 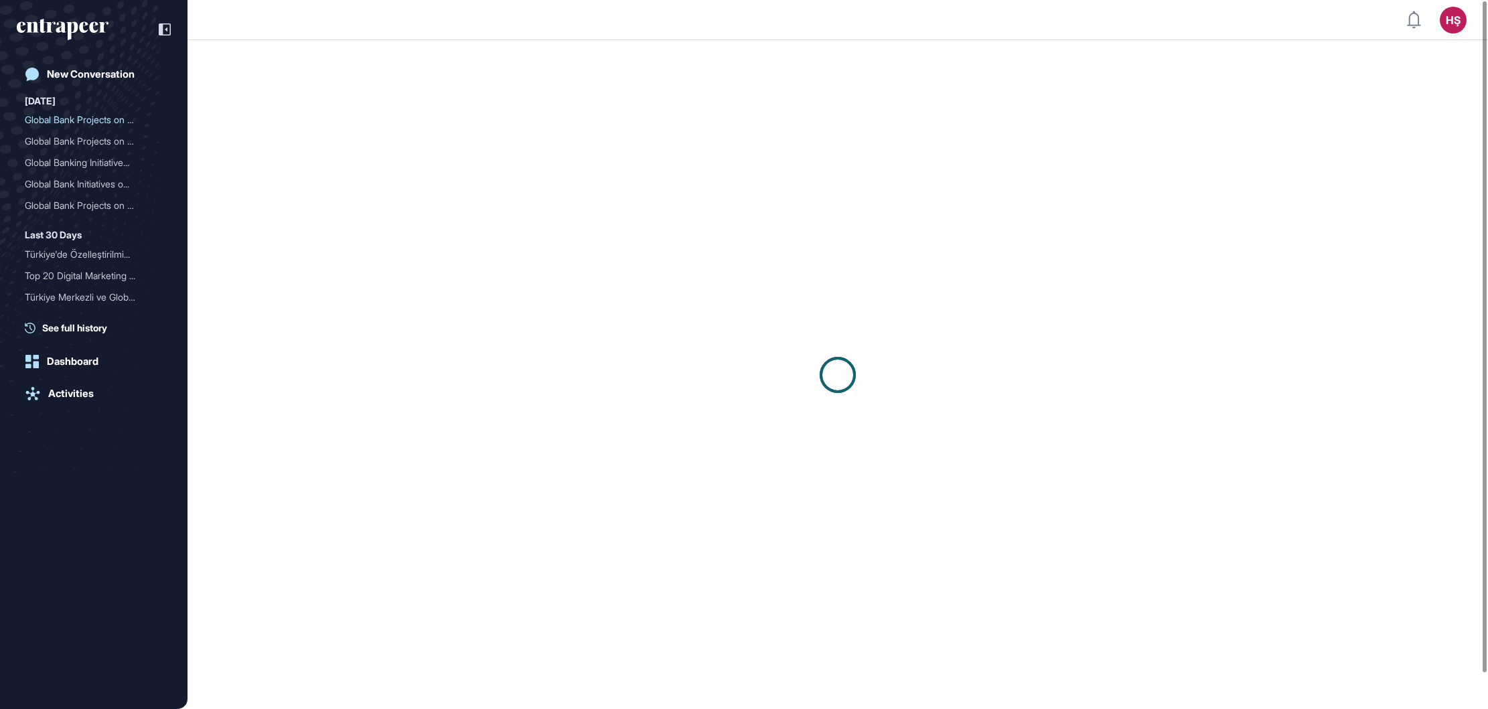 I want to click on span: See full history, so click(x=74, y=327).